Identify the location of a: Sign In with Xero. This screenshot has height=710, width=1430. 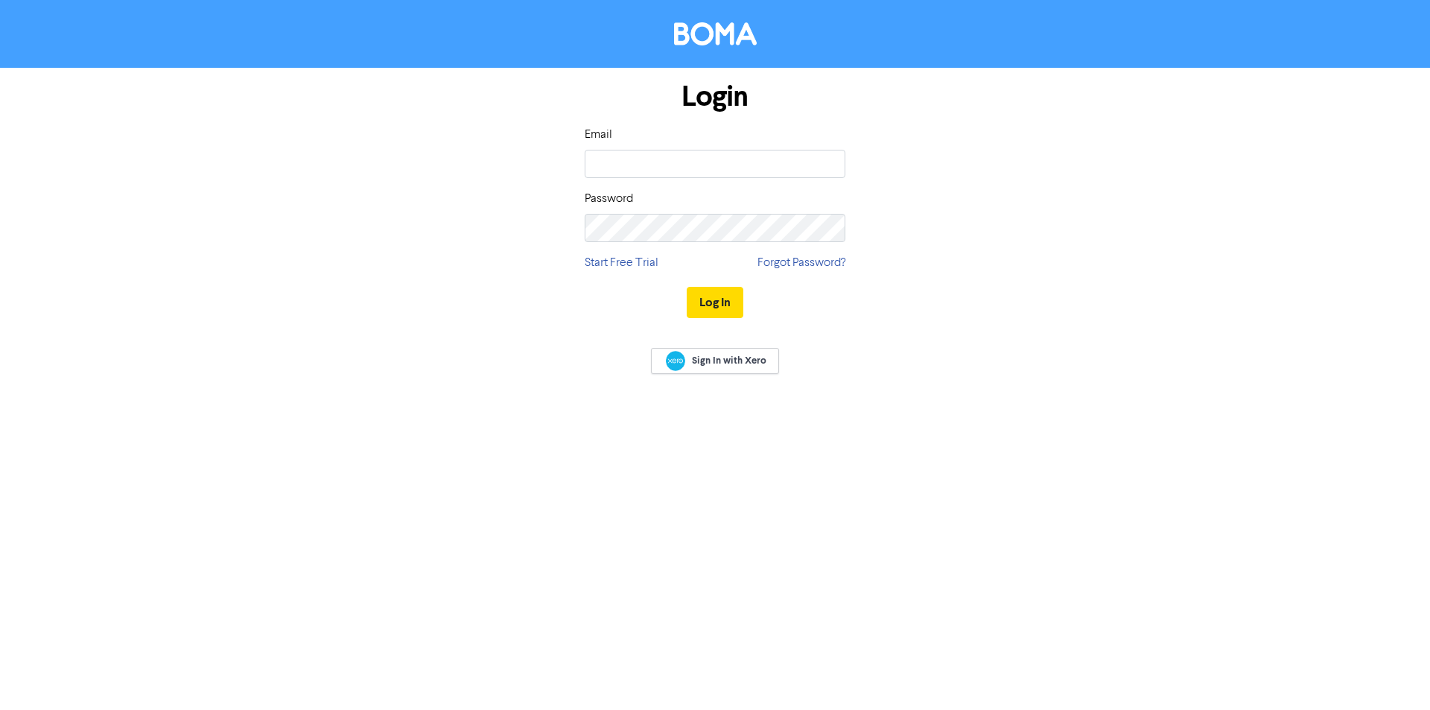
(715, 361).